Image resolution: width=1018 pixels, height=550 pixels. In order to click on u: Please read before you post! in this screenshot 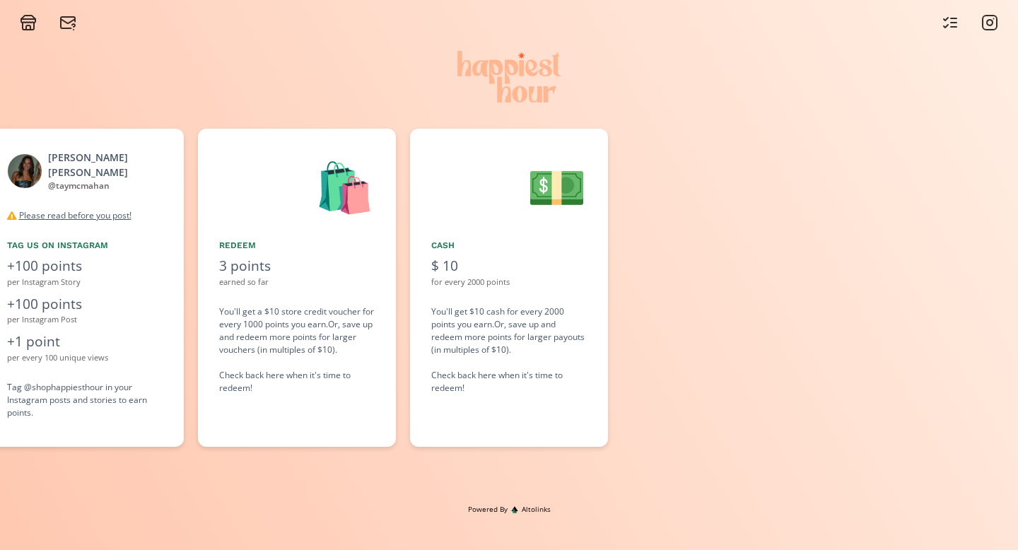, I will do `click(75, 215)`.